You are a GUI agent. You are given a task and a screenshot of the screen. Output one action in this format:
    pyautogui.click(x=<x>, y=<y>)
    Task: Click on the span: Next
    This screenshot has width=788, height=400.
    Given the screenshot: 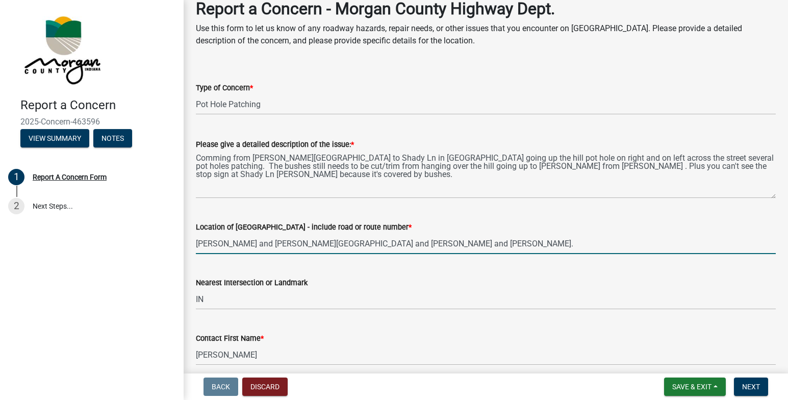 What is the action you would take?
    pyautogui.click(x=751, y=387)
    